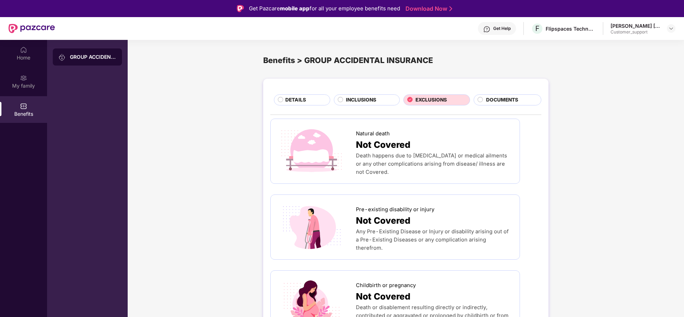 The height and width of the screenshot is (317, 684). I want to click on img: svg+xml;base64,PHN2ZyBpZD0iQmVuZWZpdHMiIHhtbG5zPSJodHRwOi8vd3d3LnczLm9yZy8yMDAwL3N2ZyIgd2lkdGg9Ij..., so click(24, 106).